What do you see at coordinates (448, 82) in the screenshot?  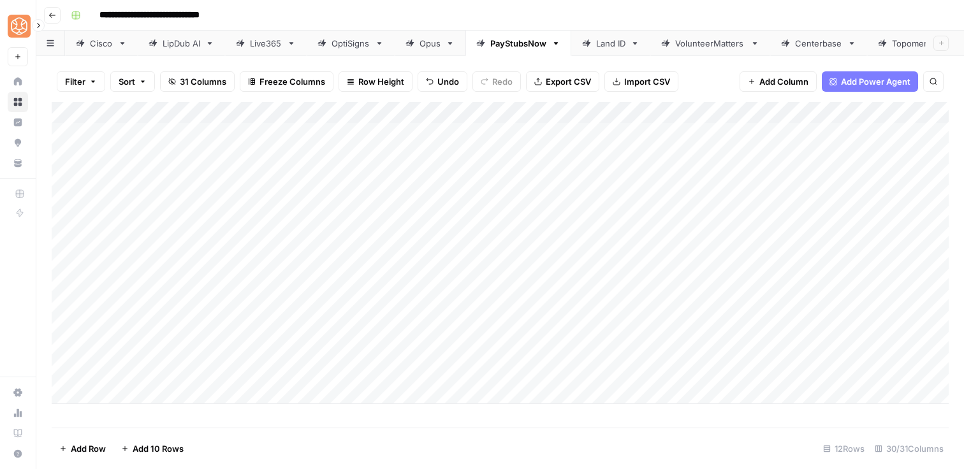 I see `span: Undo` at bounding box center [448, 82].